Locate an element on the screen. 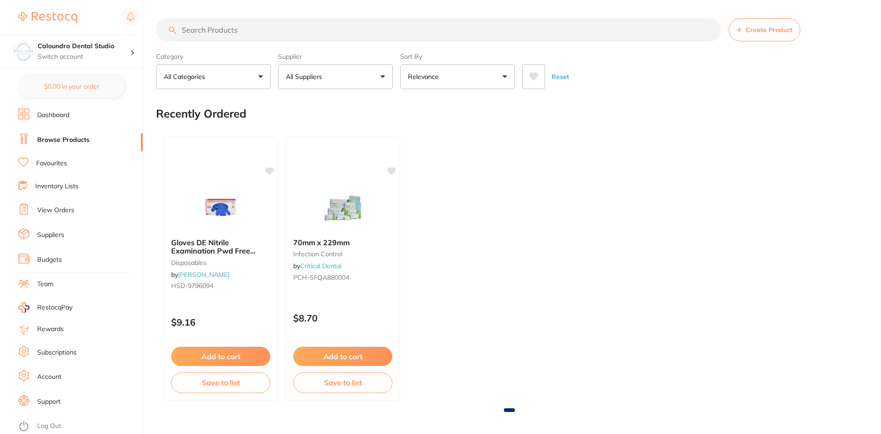  a: View Orders is located at coordinates (56, 210).